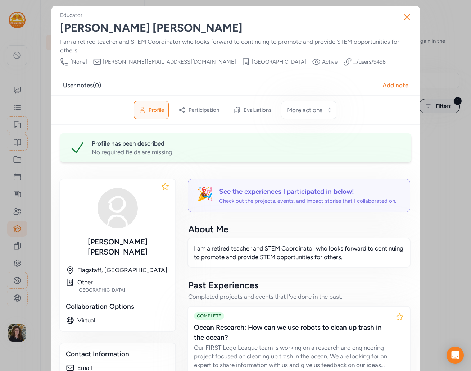  Describe the element at coordinates (118, 355) in the screenshot. I see `div: Contact Information` at that location.